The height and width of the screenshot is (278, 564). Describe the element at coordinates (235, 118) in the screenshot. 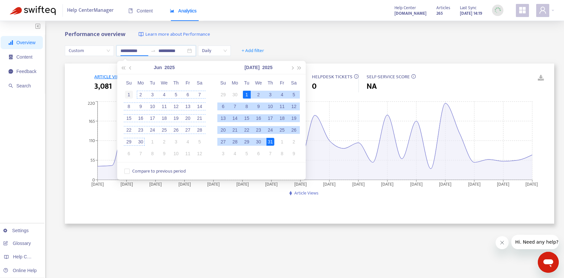

I see `td: 2025-07-14` at that location.